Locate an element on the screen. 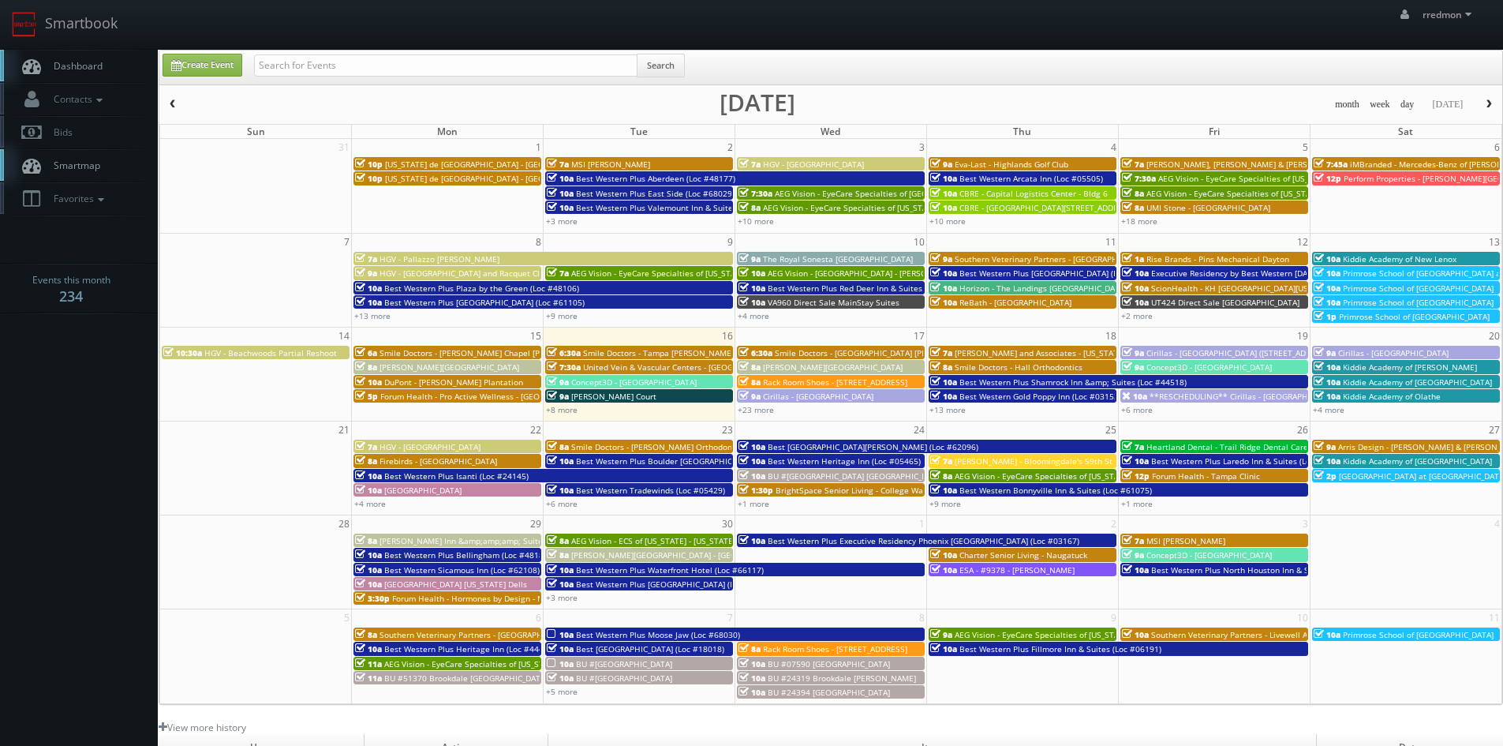  span: Kiddie Academy of Olathe is located at coordinates (1392, 396).